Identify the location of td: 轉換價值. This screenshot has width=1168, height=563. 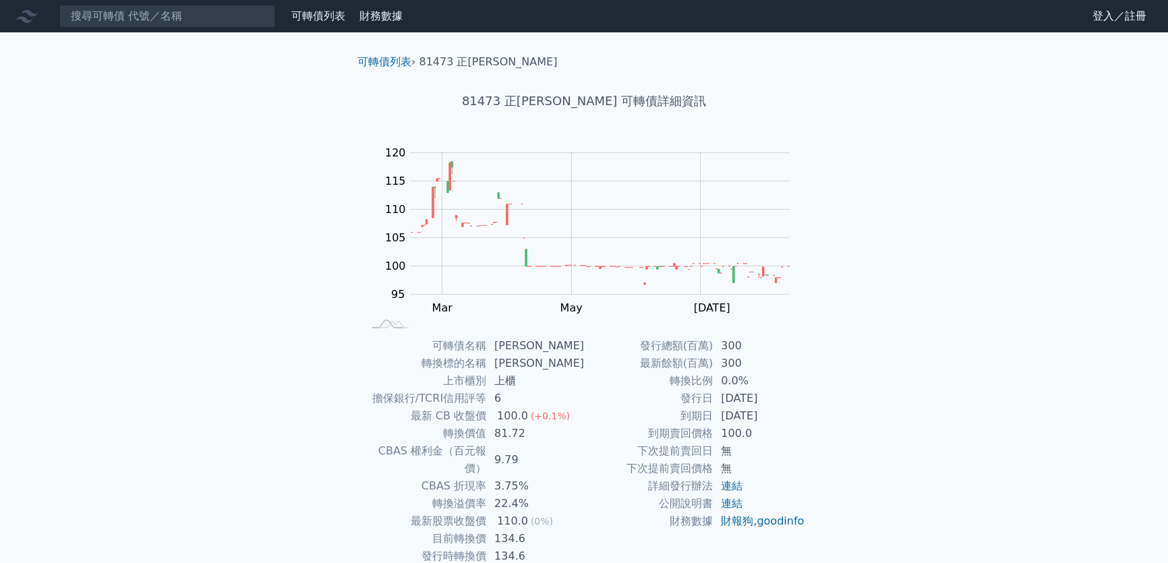
(424, 434).